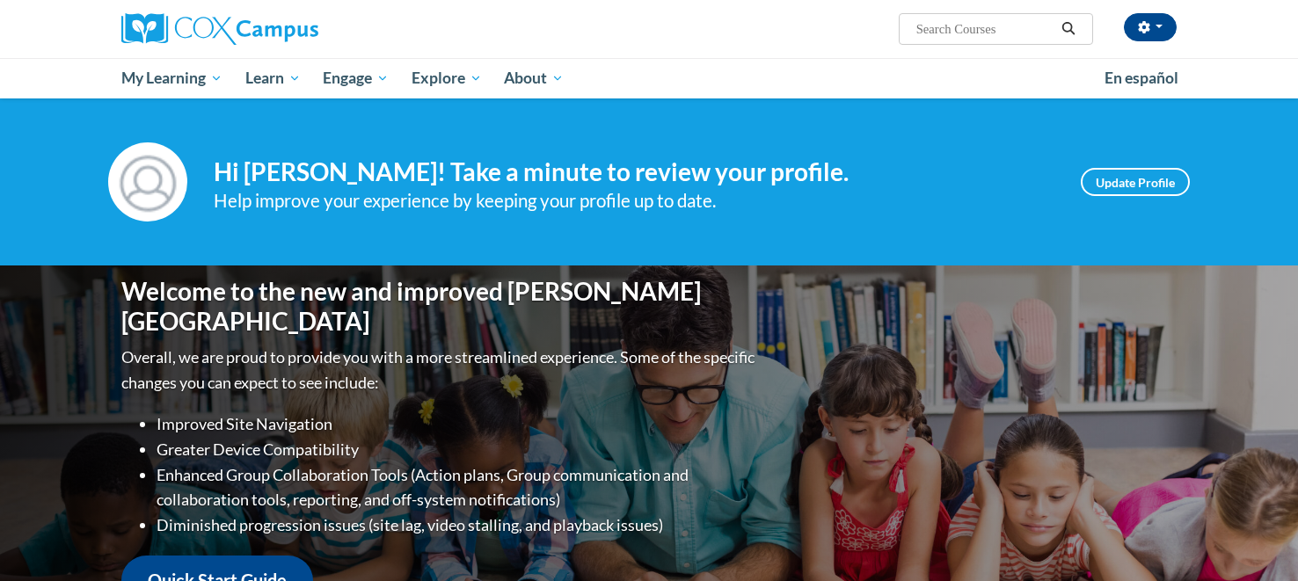 This screenshot has width=1298, height=581. I want to click on span: Engage, so click(355, 78).